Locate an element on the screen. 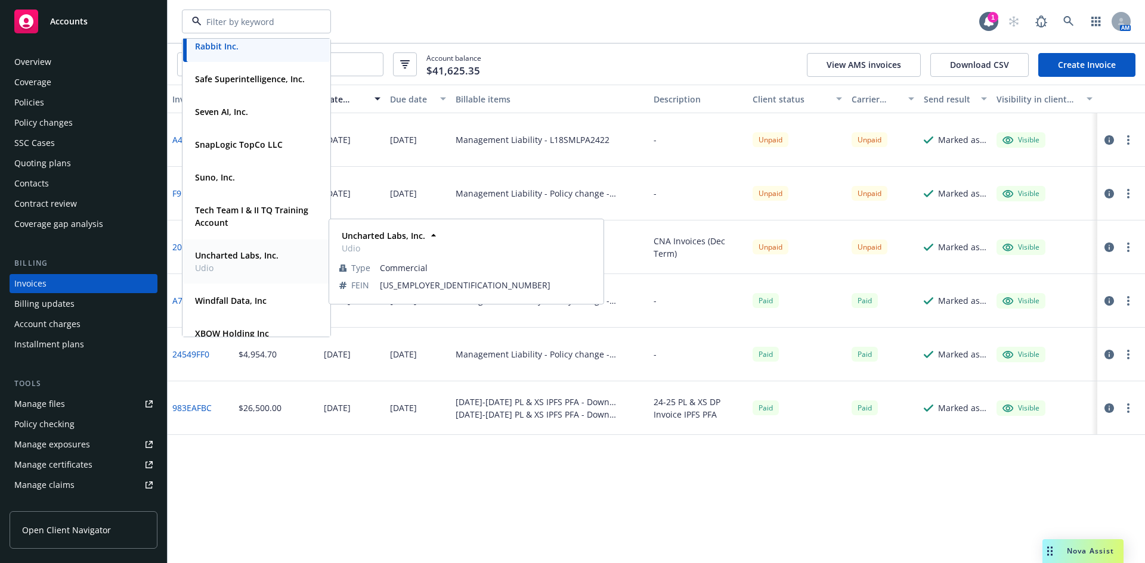  a: F9B9D788 is located at coordinates (192, 193).